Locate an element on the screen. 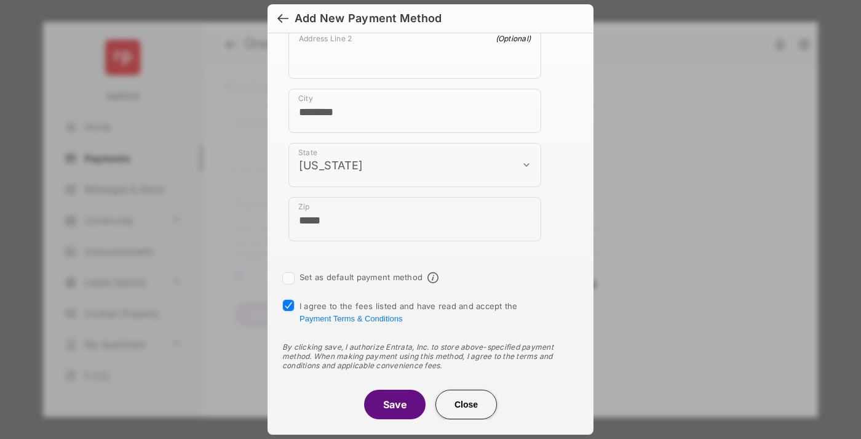  span: I agree to the fees listed and have read and accept the is located at coordinates (409, 312).